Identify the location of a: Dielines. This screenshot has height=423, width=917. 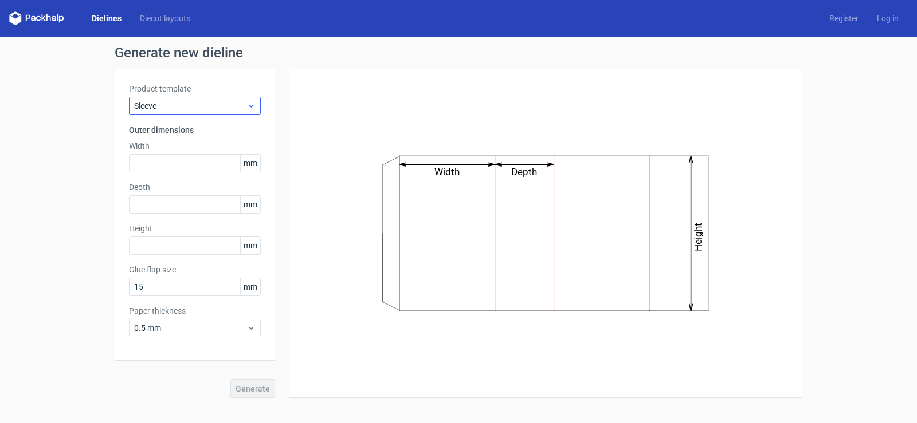
(107, 18).